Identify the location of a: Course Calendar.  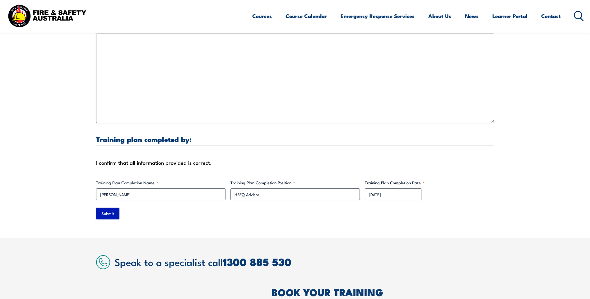
(306, 16).